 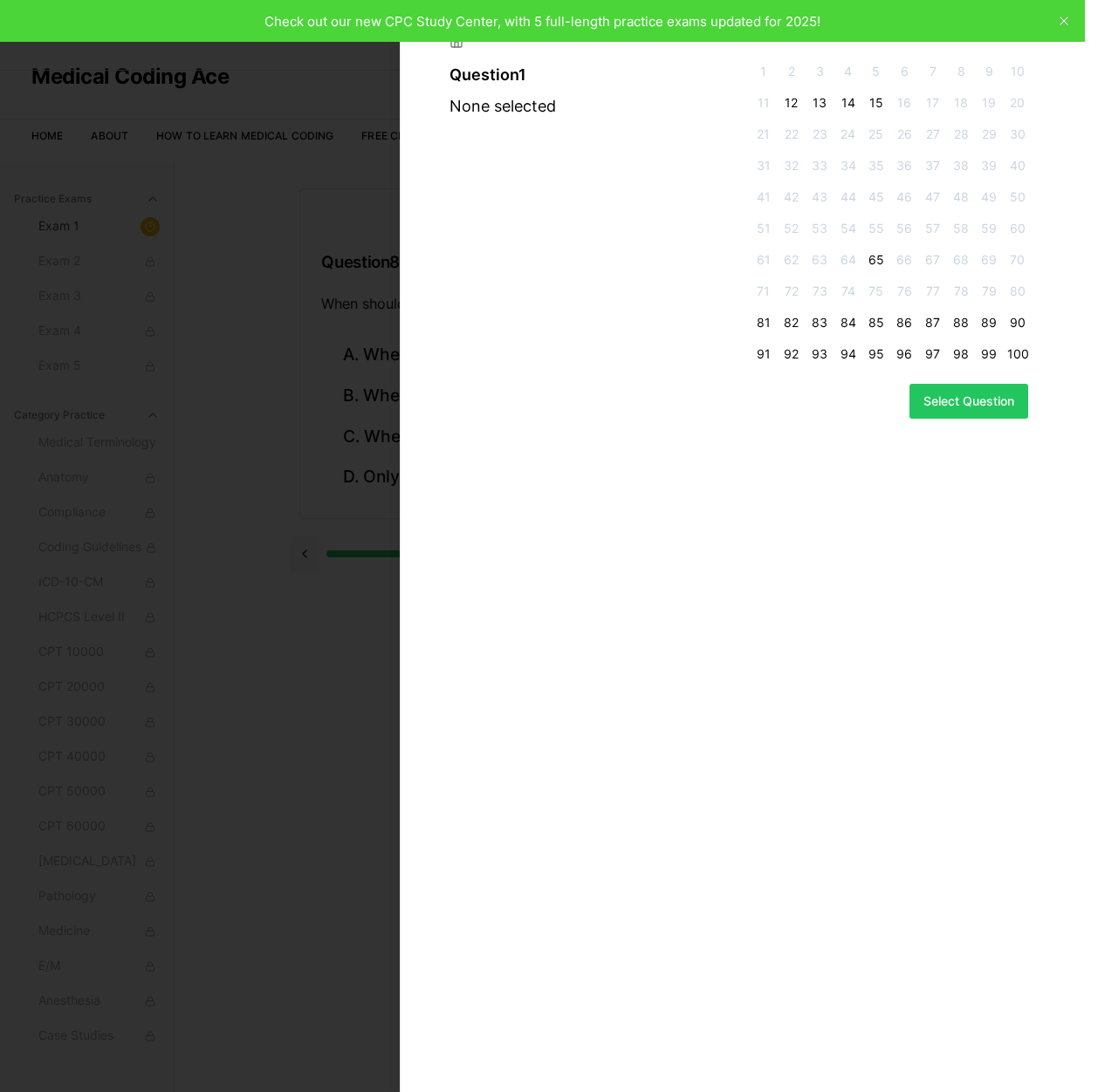 I want to click on span: 91, so click(x=762, y=354).